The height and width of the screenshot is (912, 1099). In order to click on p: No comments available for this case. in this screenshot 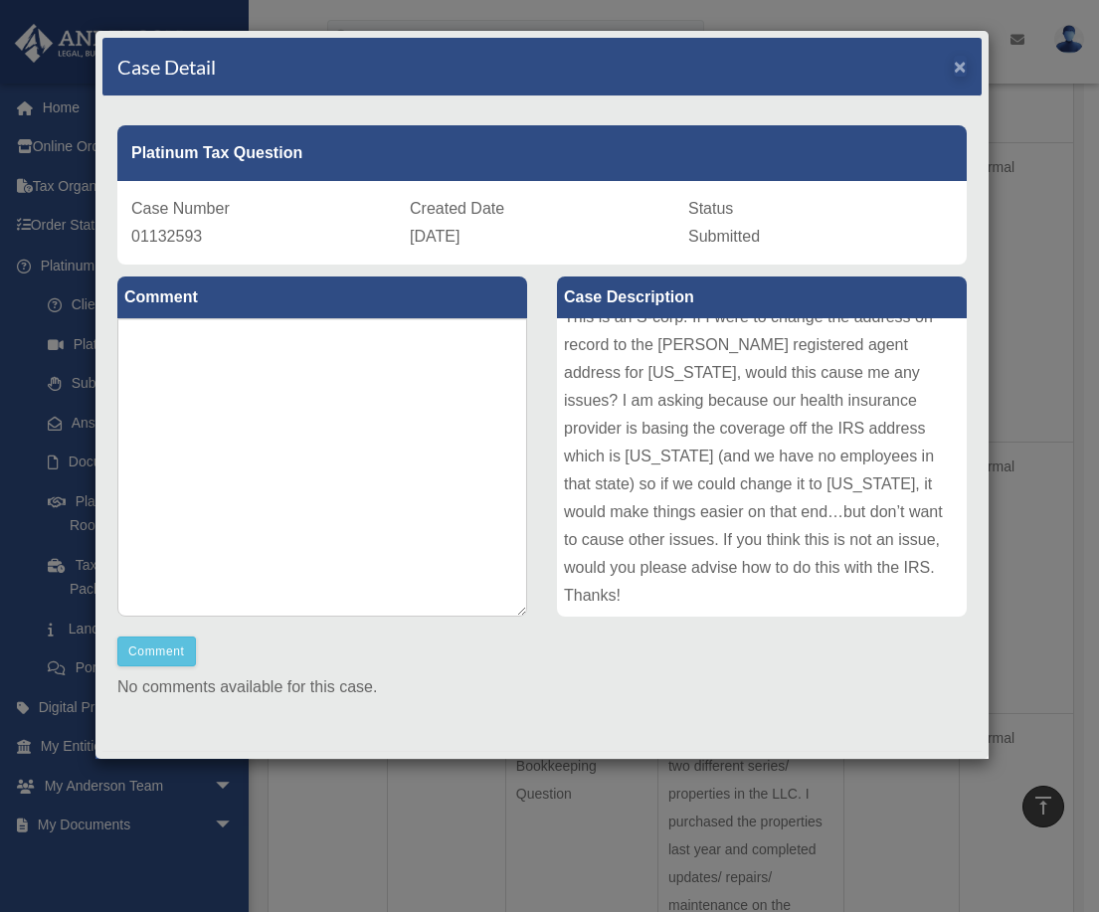, I will do `click(542, 687)`.